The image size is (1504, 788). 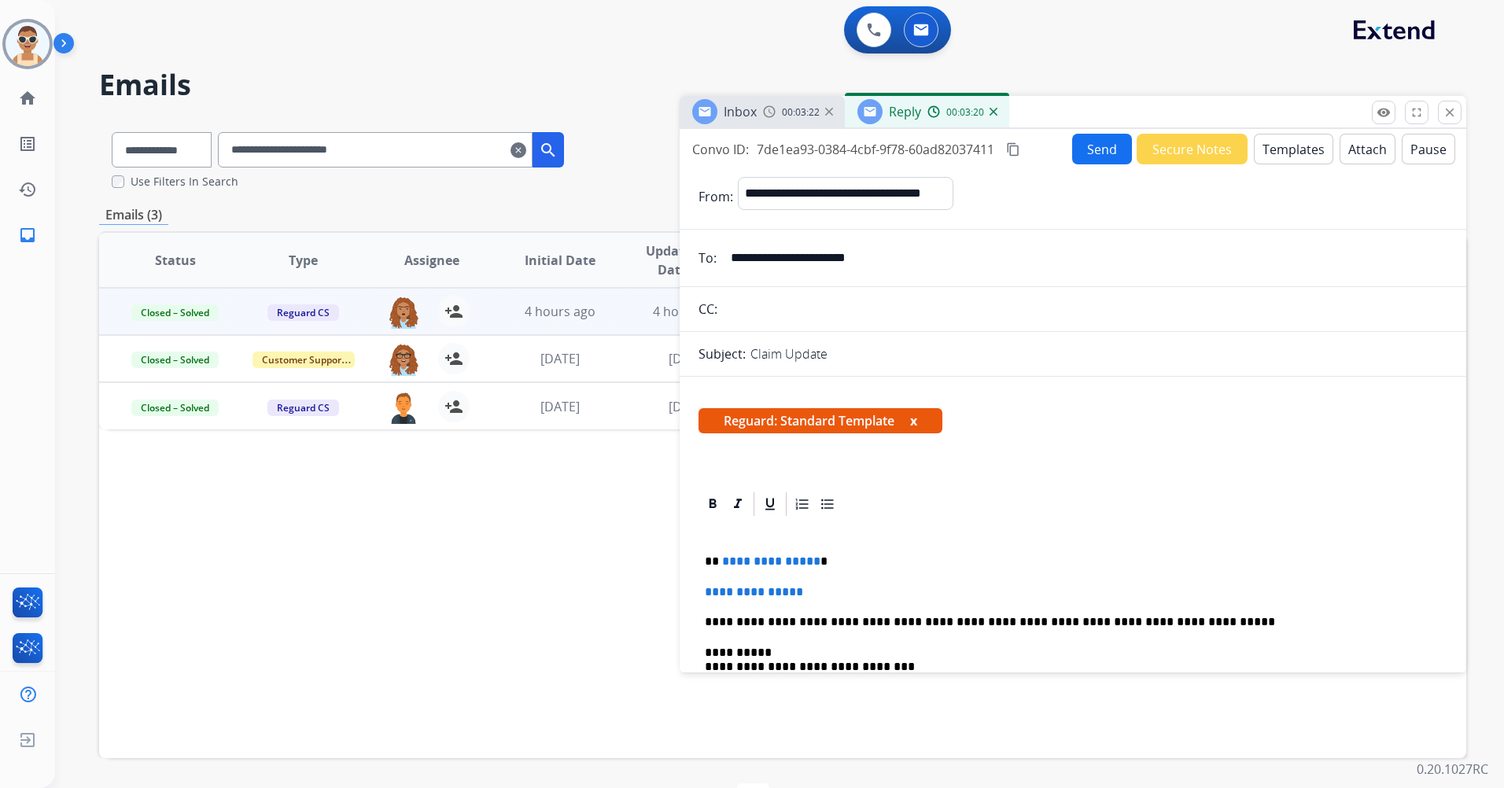 I want to click on button: Attach, so click(x=1367, y=149).